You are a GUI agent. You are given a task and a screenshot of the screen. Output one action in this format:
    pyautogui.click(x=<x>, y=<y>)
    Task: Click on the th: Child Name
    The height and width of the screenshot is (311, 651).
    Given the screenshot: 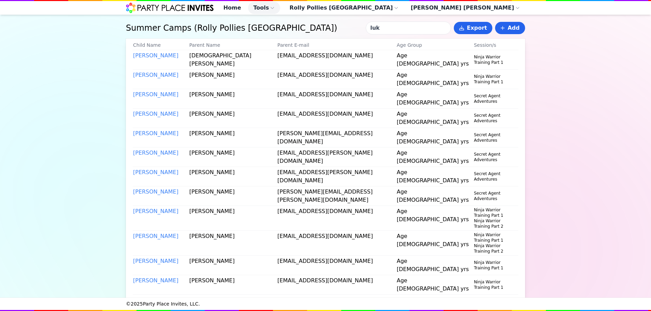 What is the action you would take?
    pyautogui.click(x=161, y=46)
    